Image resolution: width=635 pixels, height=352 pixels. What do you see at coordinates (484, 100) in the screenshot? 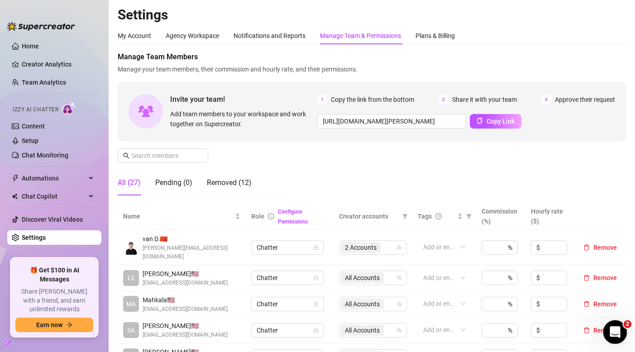
I see `span: Share it with your team` at bounding box center [484, 100].